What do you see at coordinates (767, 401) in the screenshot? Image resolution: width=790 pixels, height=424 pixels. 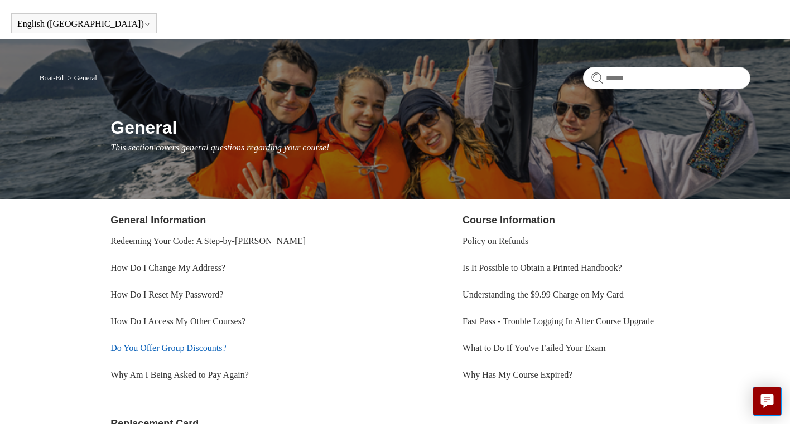 I see `div: Live chat` at bounding box center [767, 401].